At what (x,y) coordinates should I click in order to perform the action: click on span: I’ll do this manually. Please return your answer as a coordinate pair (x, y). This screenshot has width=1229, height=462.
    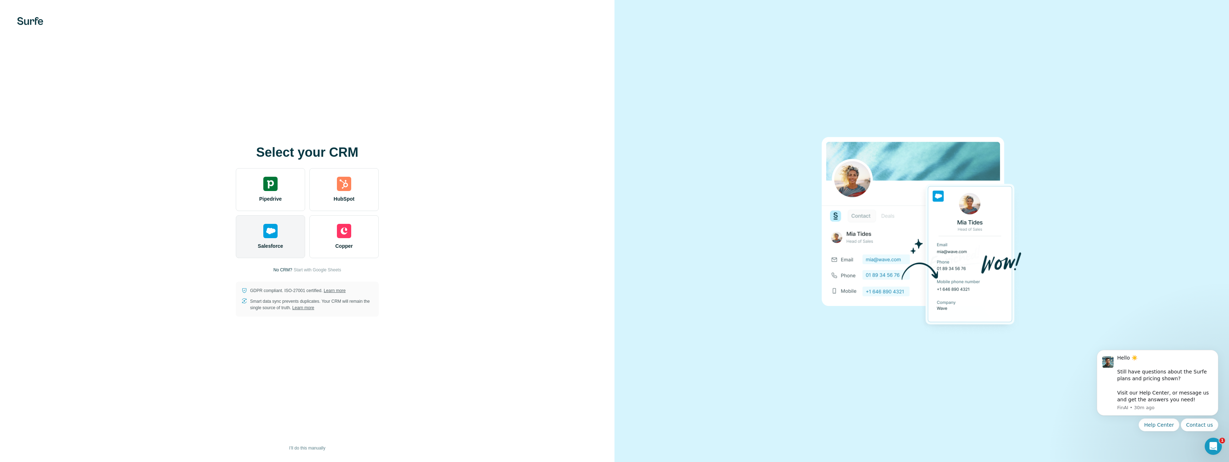
    Looking at the image, I should click on (307, 448).